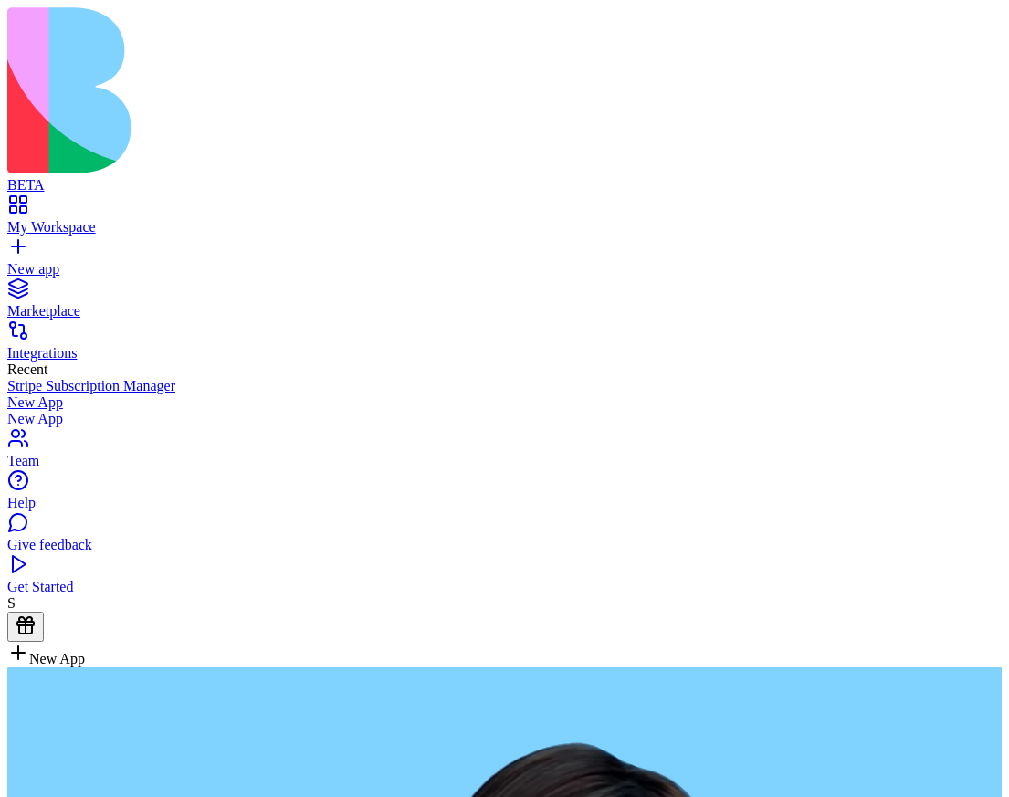 The width and height of the screenshot is (1009, 797). Describe the element at coordinates (504, 353) in the screenshot. I see `div: Integrations` at that location.